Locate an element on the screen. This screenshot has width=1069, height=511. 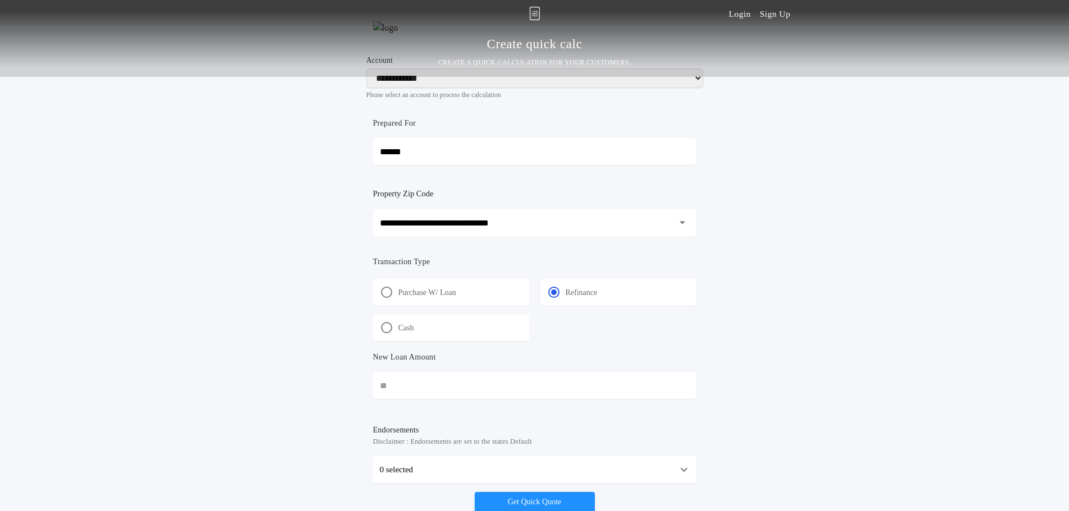
input: New Loan Amount is located at coordinates (535, 386).